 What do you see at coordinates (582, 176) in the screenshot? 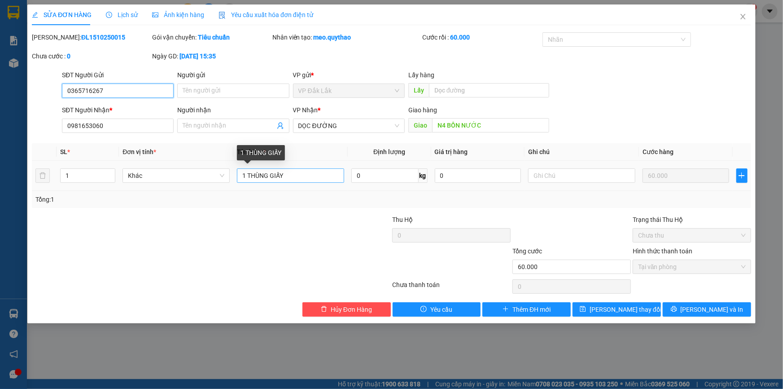
I see `input: Ghi Chú` at bounding box center [582, 176].